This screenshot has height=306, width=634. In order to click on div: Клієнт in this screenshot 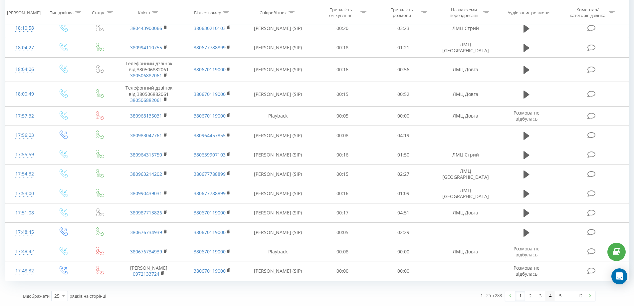, I will do `click(144, 12)`.